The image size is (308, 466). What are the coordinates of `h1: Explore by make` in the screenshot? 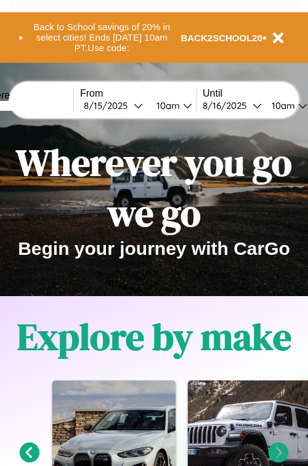 It's located at (154, 337).